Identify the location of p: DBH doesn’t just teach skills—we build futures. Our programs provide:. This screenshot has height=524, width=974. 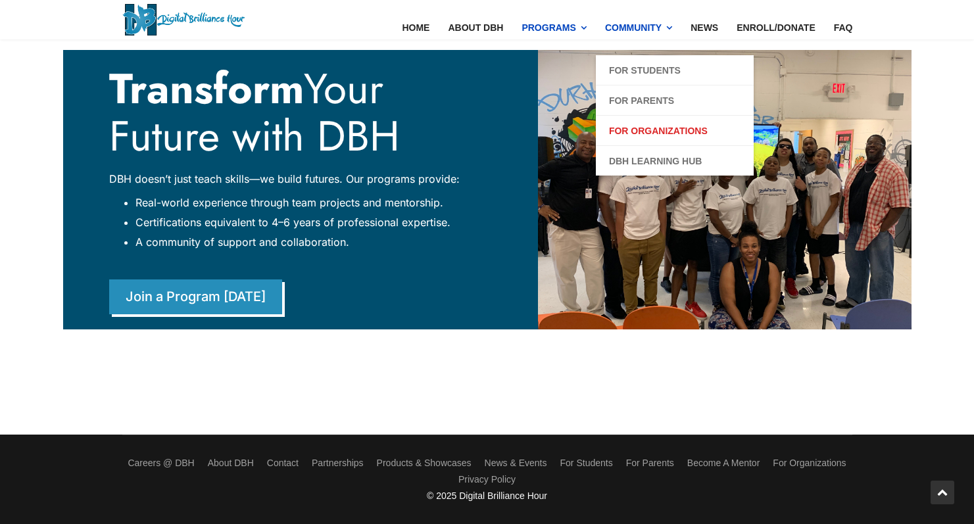
(296, 179).